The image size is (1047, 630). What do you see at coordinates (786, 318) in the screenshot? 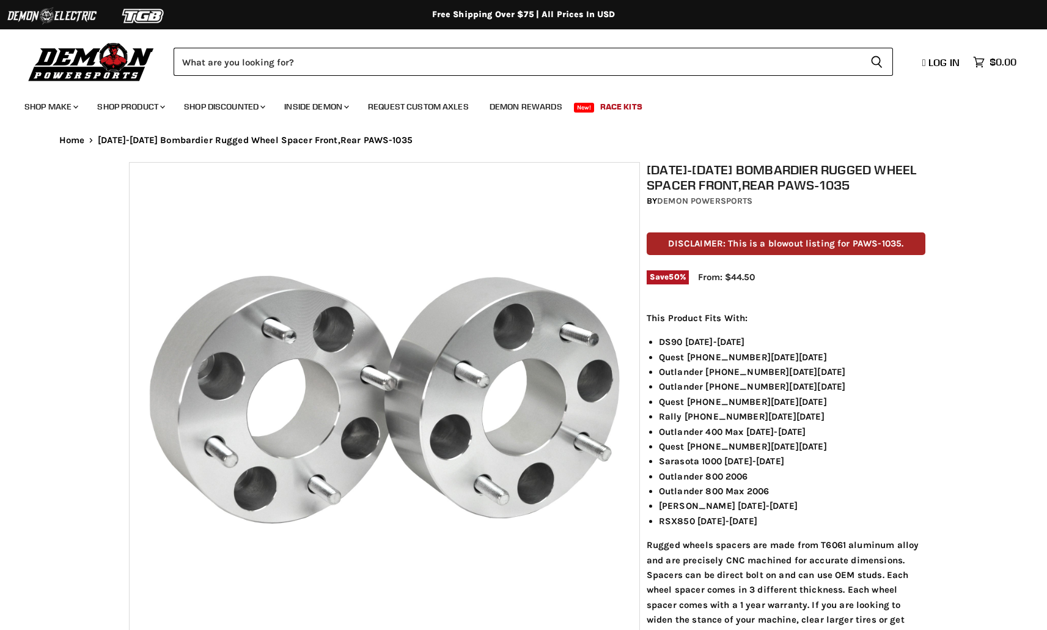
I see `p: This Product Fits With:` at bounding box center [786, 318].